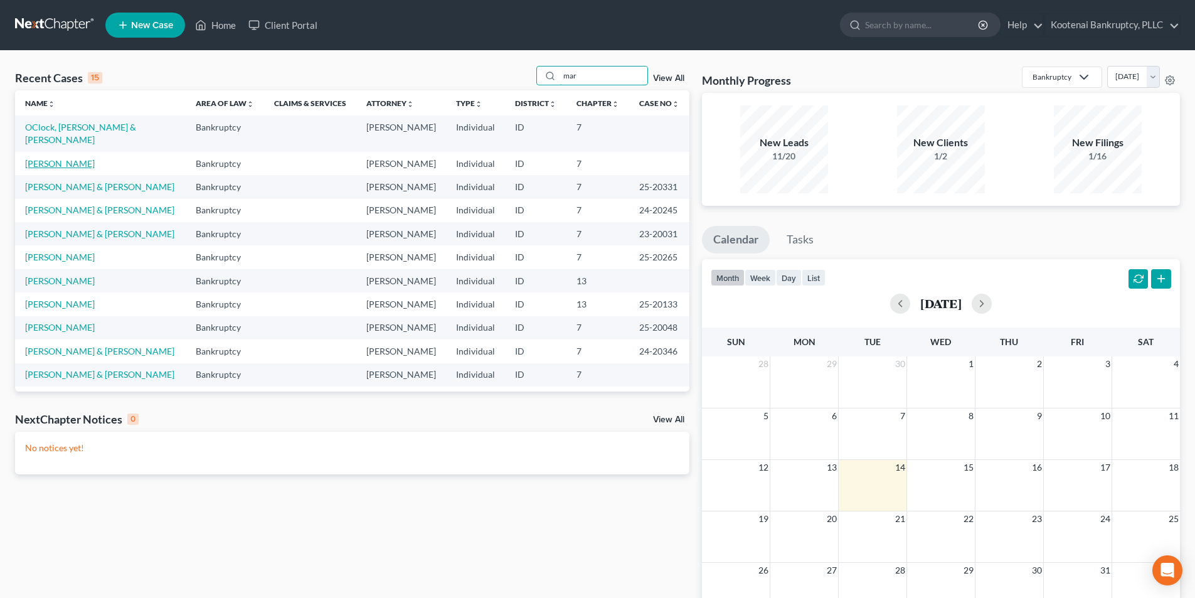 The height and width of the screenshot is (598, 1195). Describe the element at coordinates (900, 467) in the screenshot. I see `span: 14` at that location.